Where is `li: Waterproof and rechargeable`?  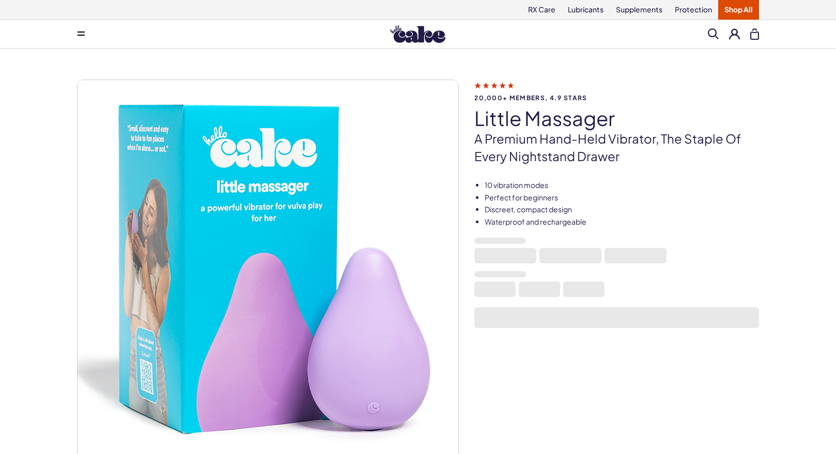 li: Waterproof and rechargeable is located at coordinates (621, 222).